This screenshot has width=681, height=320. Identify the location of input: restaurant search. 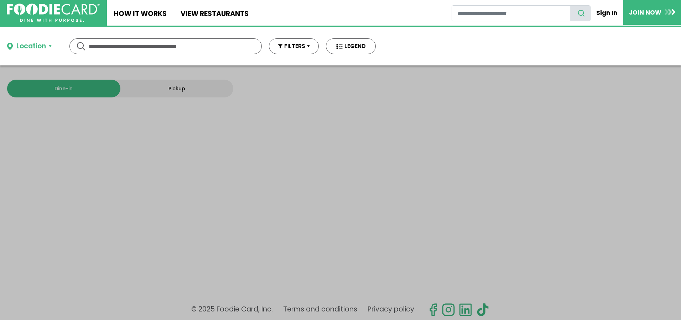
(511, 13).